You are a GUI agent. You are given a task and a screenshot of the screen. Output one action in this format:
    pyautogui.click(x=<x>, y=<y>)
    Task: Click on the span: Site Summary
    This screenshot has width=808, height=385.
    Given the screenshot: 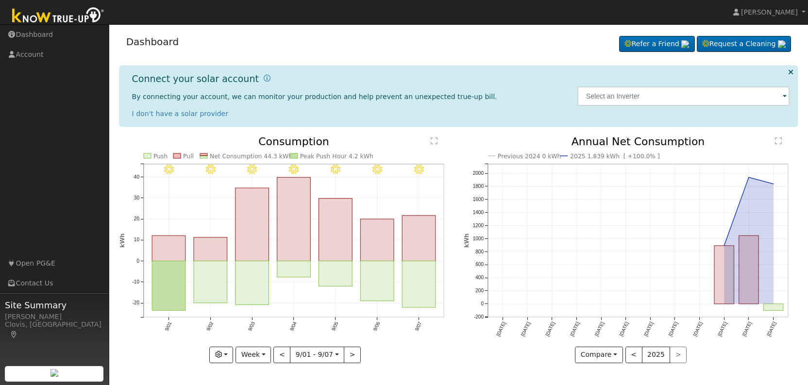 What is the action you would take?
    pyautogui.click(x=54, y=305)
    